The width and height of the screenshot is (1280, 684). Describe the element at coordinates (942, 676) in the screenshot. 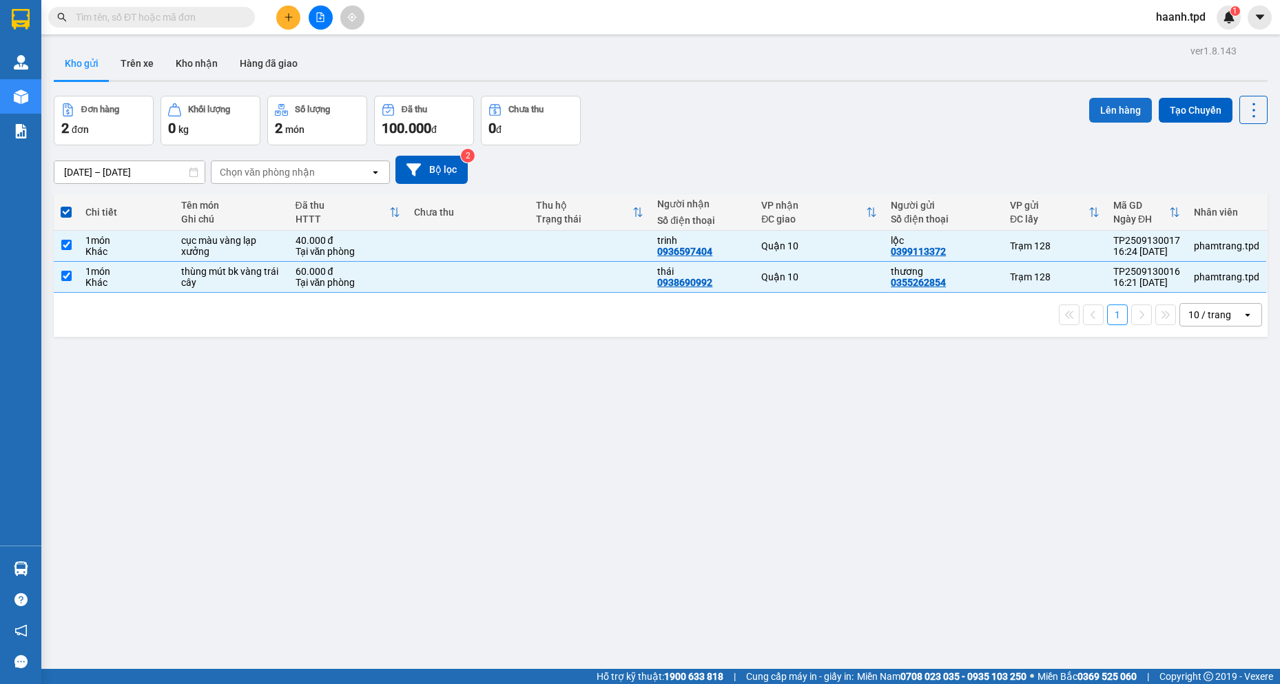

I see `span: Miền Nam` at that location.